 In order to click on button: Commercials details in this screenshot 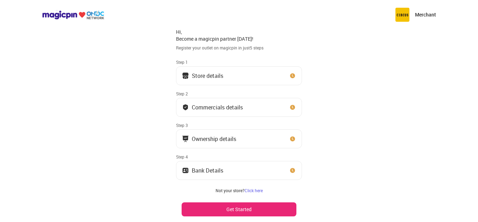, I will do `click(239, 107)`.